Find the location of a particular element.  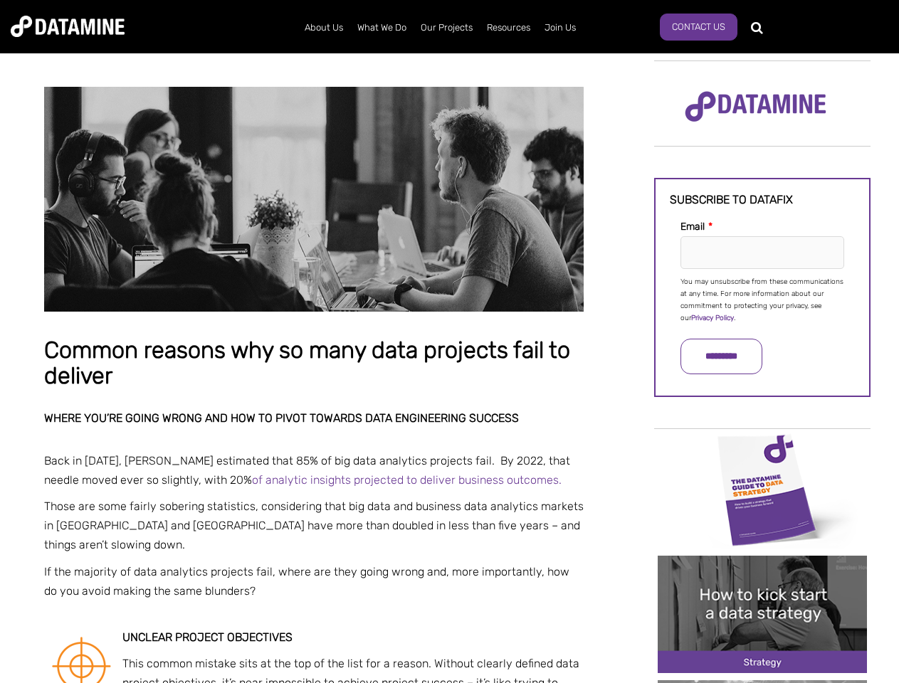

a: Join Us is located at coordinates (560, 28).